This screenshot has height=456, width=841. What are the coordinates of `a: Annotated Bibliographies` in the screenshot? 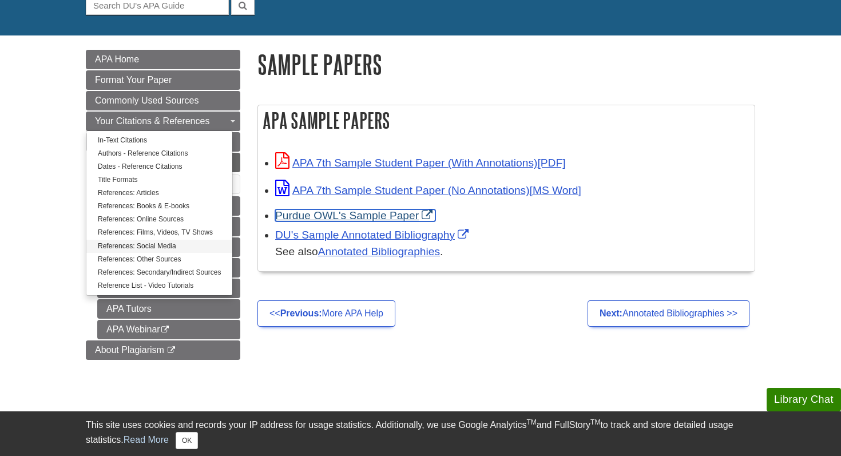 It's located at (379, 251).